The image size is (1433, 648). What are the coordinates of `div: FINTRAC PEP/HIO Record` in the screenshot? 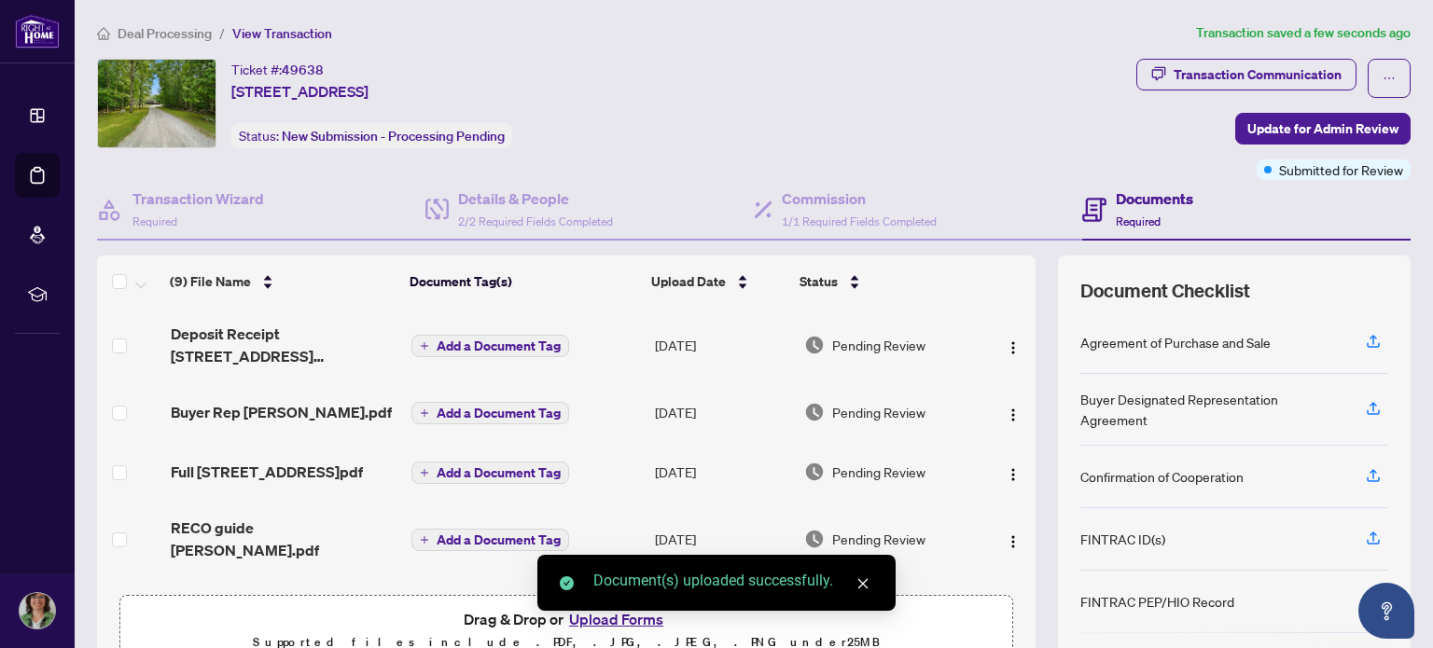 It's located at (1157, 602).